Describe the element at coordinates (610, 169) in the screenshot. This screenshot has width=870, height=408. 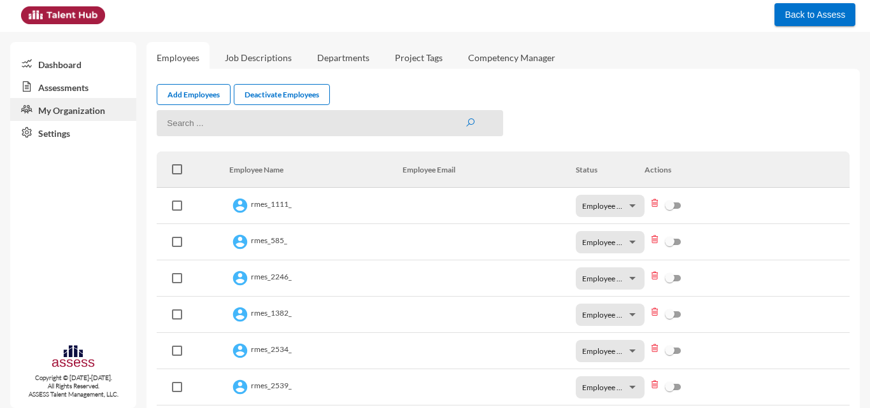
I see `th: Status` at that location.